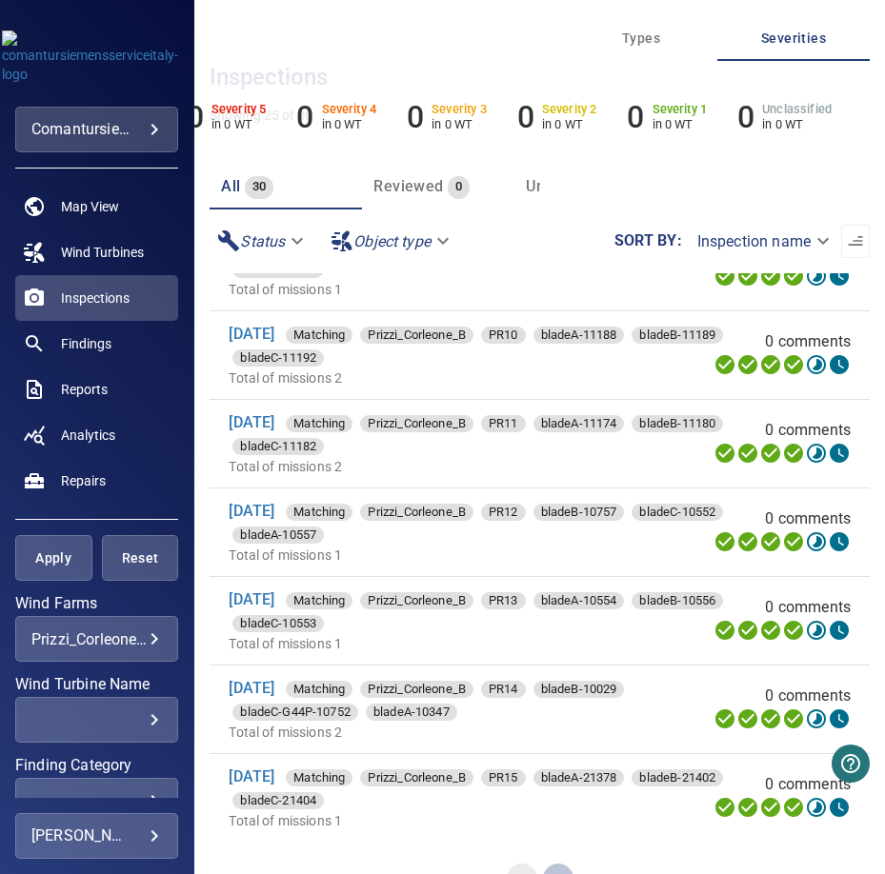  What do you see at coordinates (503, 512) in the screenshot?
I see `span: PR12` at bounding box center [503, 512].